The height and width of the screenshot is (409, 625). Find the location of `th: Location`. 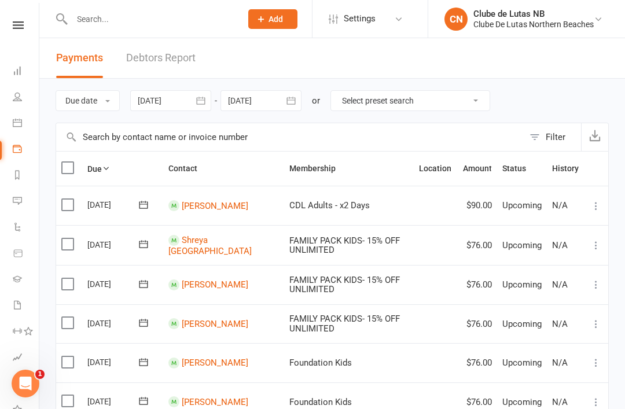

th: Location is located at coordinates (435, 169).